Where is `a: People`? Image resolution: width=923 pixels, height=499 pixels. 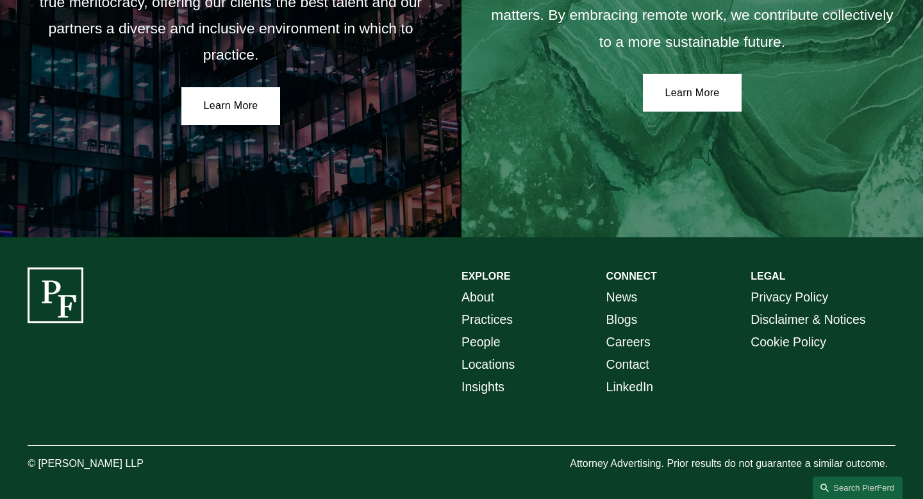 a: People is located at coordinates (481, 342).